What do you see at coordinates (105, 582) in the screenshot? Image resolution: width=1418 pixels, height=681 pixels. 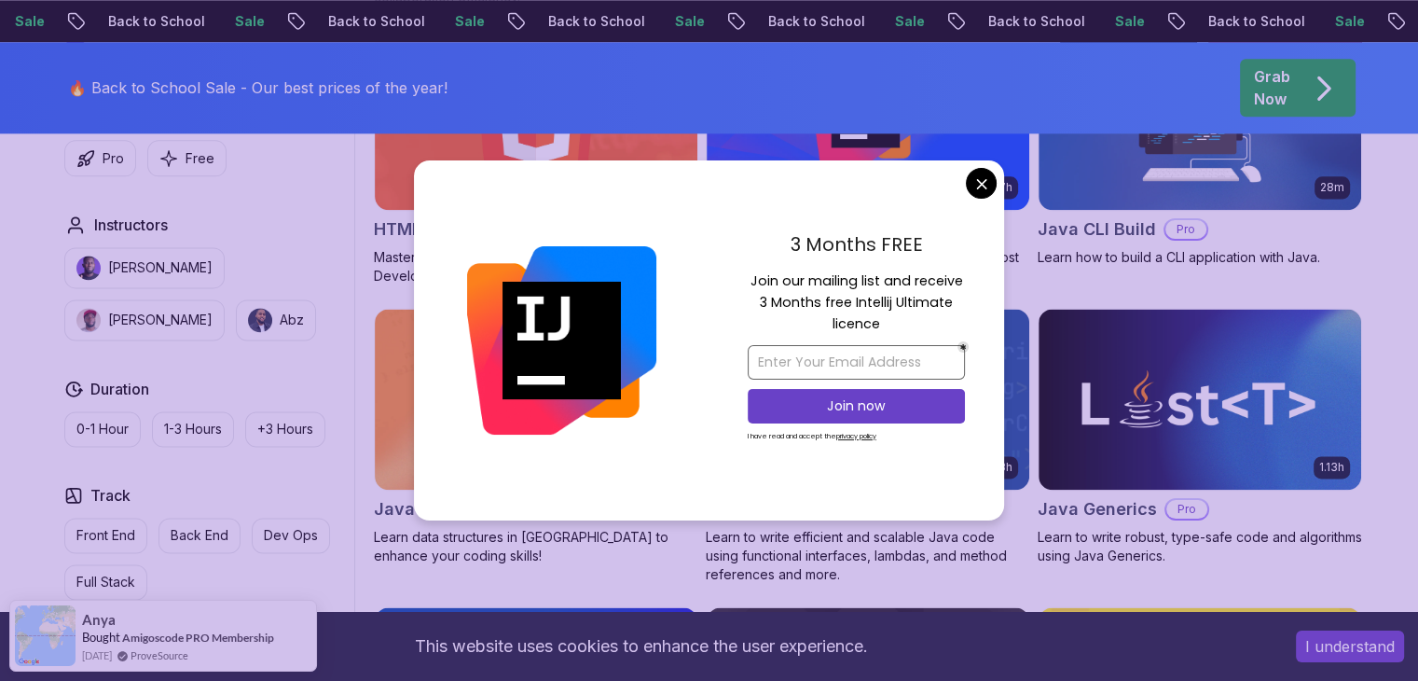 I see `button: Full Stack` at bounding box center [105, 582].